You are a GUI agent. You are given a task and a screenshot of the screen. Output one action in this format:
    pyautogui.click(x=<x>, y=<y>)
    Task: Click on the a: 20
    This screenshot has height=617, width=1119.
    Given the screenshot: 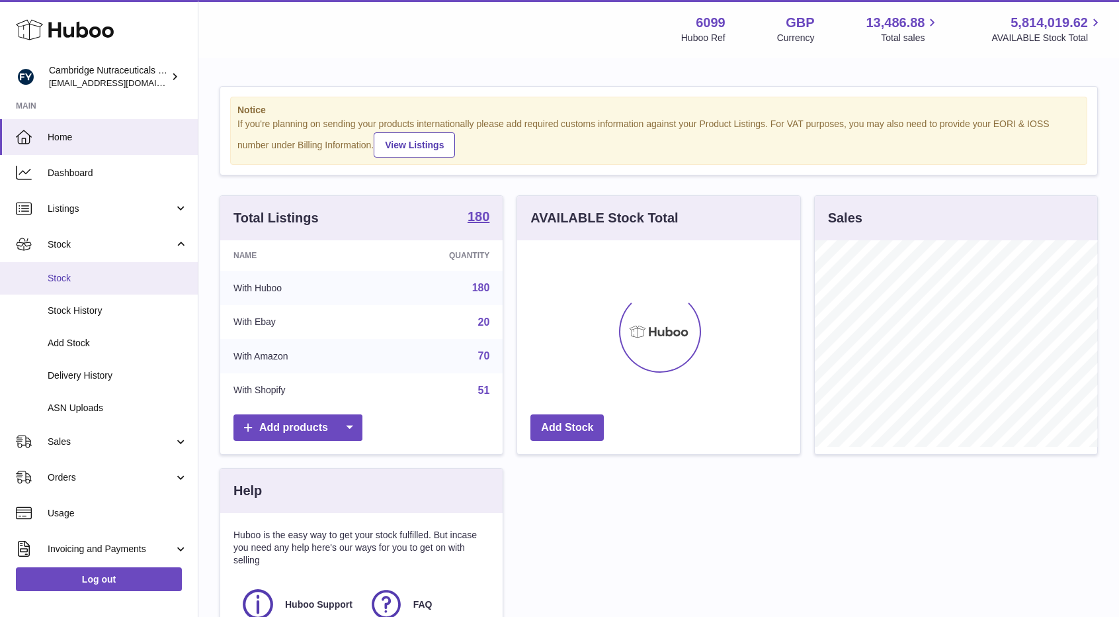 What is the action you would take?
    pyautogui.click(x=484, y=322)
    